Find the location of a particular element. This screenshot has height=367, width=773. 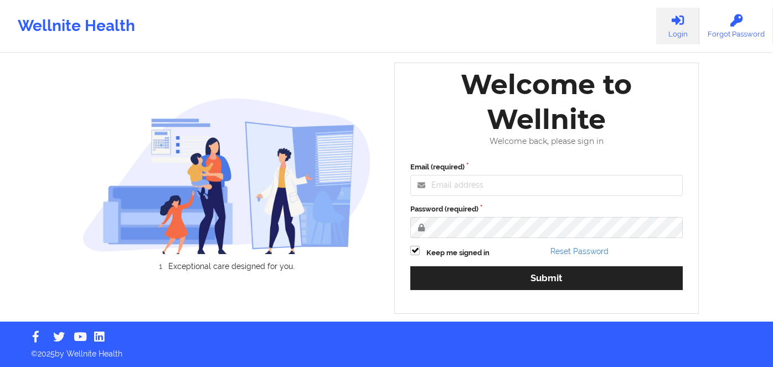

img: wellnite-auth-hero_200.c722682e.png is located at coordinates (227, 175).